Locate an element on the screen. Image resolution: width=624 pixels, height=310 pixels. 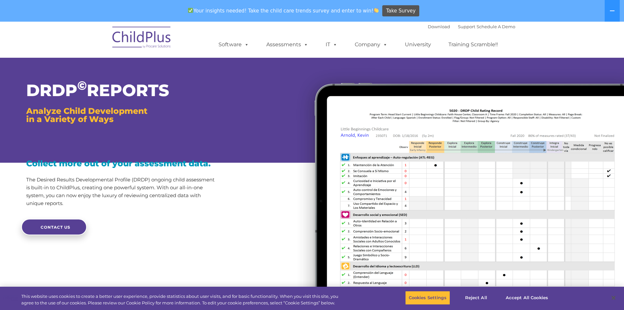
a: Download is located at coordinates (439, 27).